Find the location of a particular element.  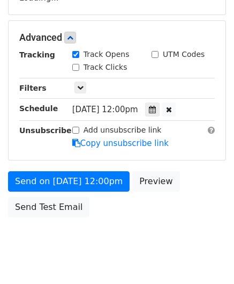

strong: Schedule is located at coordinates (39, 108).